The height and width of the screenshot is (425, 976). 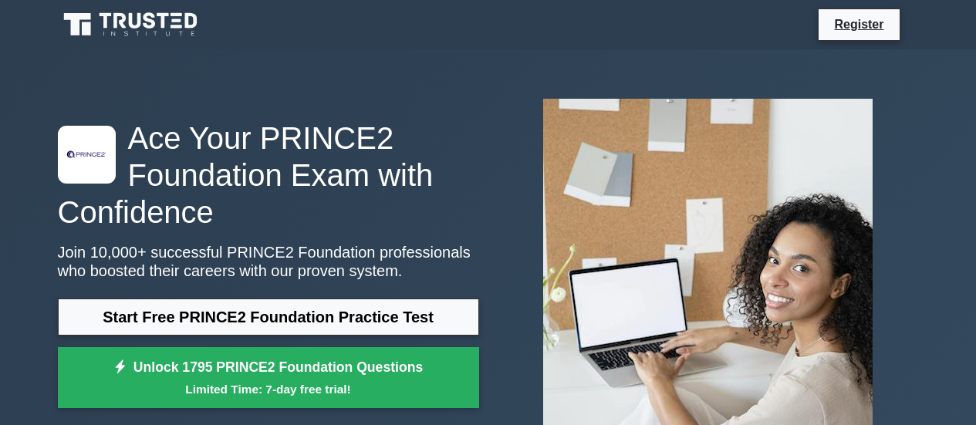 What do you see at coordinates (269, 378) in the screenshot?
I see `a: Unlock 1795 PRINCE2 Foundation QuestionsLimited Time: 7-day free trial!` at bounding box center [269, 378].